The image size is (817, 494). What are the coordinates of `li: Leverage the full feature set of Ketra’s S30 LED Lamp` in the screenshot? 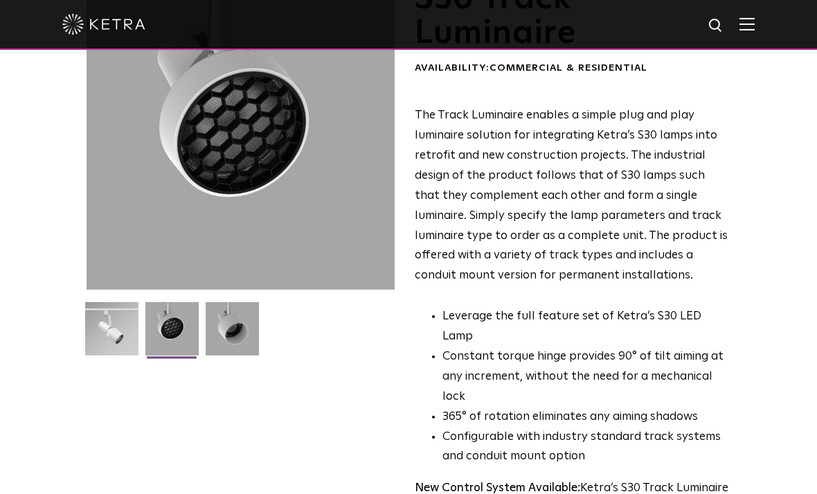 It's located at (586, 327).